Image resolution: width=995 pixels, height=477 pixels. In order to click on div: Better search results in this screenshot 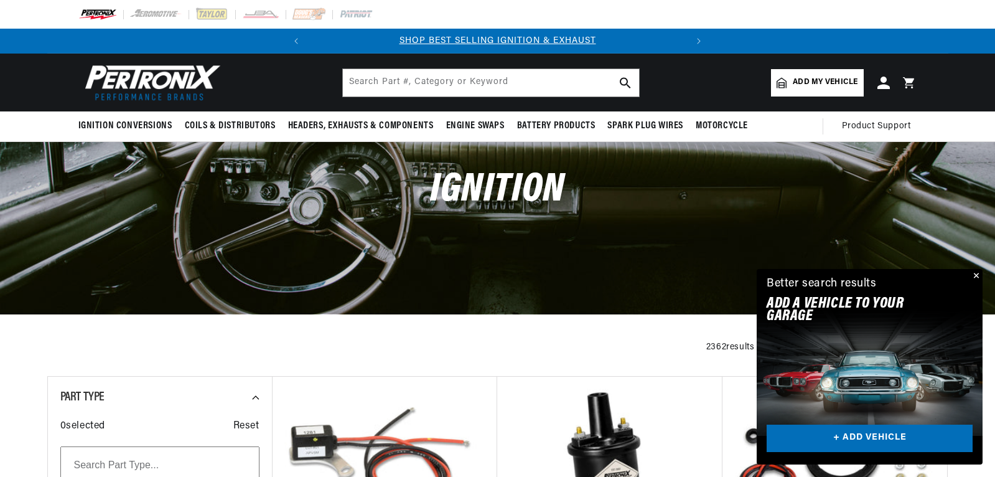, I will do `click(822, 284)`.